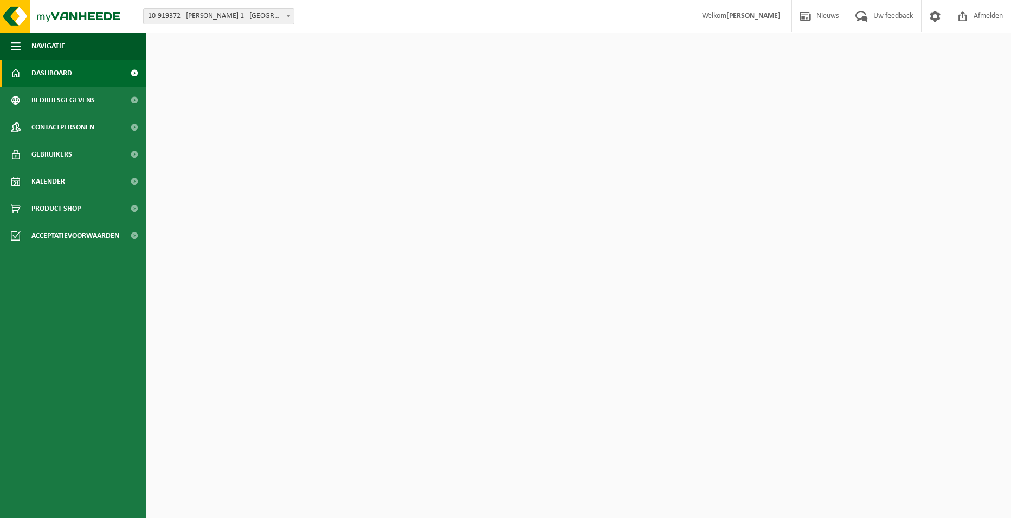  Describe the element at coordinates (52, 155) in the screenshot. I see `span: Gebruikers` at that location.